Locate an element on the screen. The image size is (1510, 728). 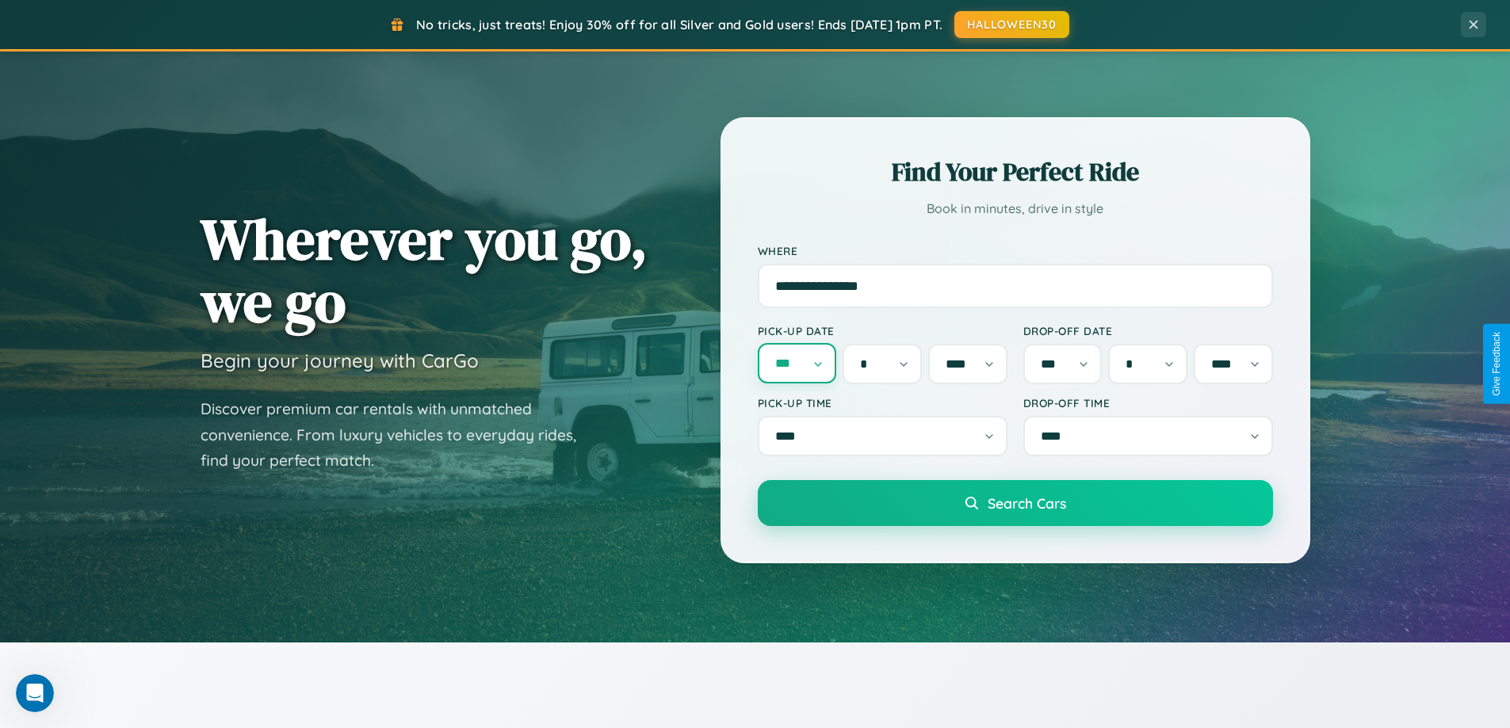
h1: Wherever you go, we go is located at coordinates (424, 270).